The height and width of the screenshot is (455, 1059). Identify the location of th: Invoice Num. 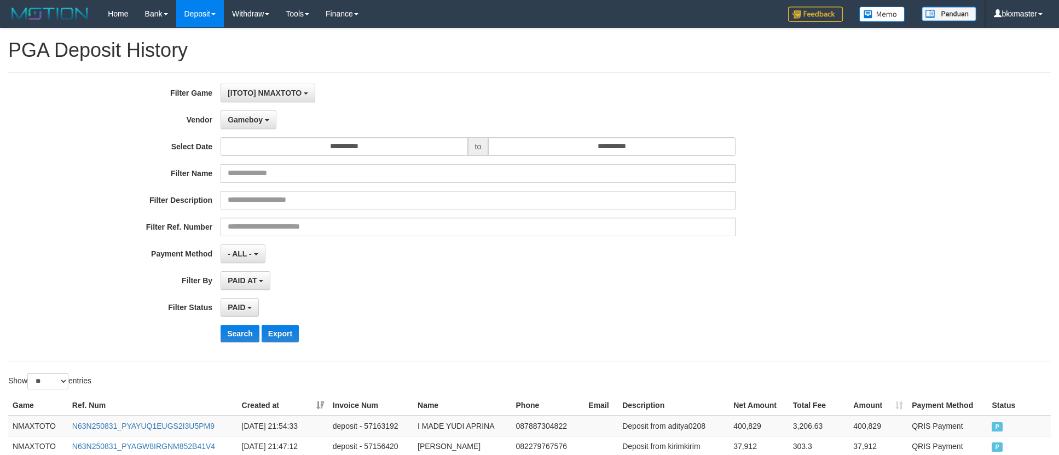
(370, 405).